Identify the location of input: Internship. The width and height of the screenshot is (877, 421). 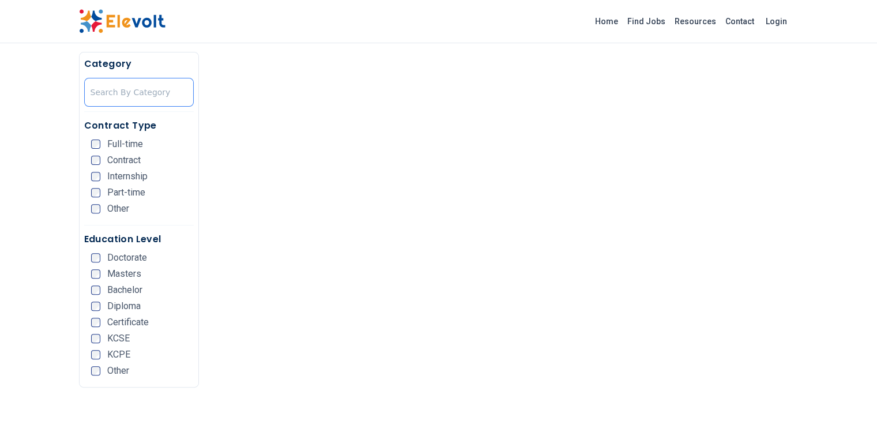
(96, 177).